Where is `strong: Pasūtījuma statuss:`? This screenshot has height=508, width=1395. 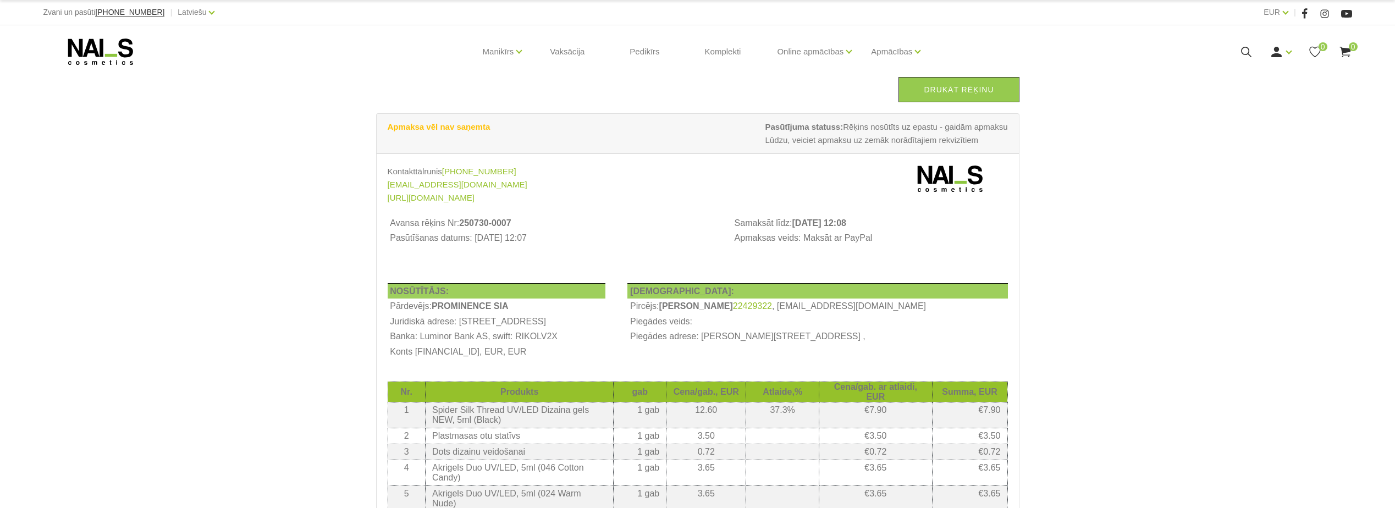 strong: Pasūtījuma statuss: is located at coordinates (804, 126).